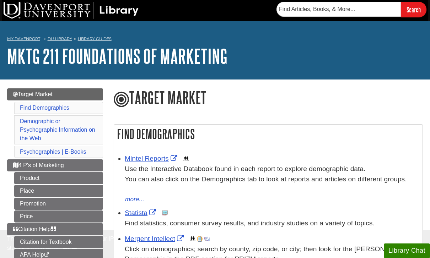  I want to click on a: Find Demographics, so click(44, 108).